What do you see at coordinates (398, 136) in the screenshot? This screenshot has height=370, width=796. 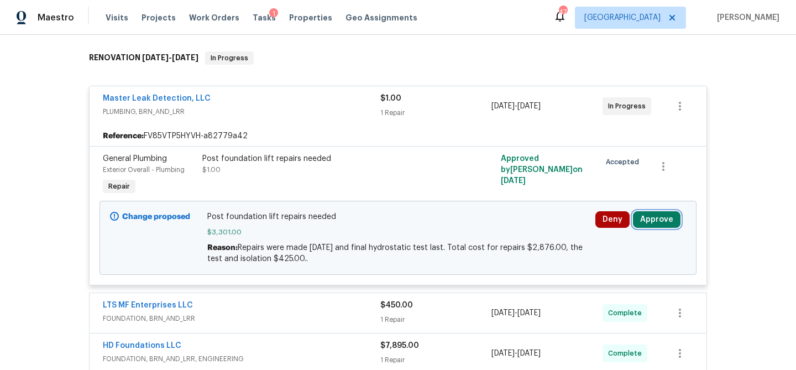 I see `div: FV85VTP5HYVH-a82779a42` at bounding box center [398, 136].